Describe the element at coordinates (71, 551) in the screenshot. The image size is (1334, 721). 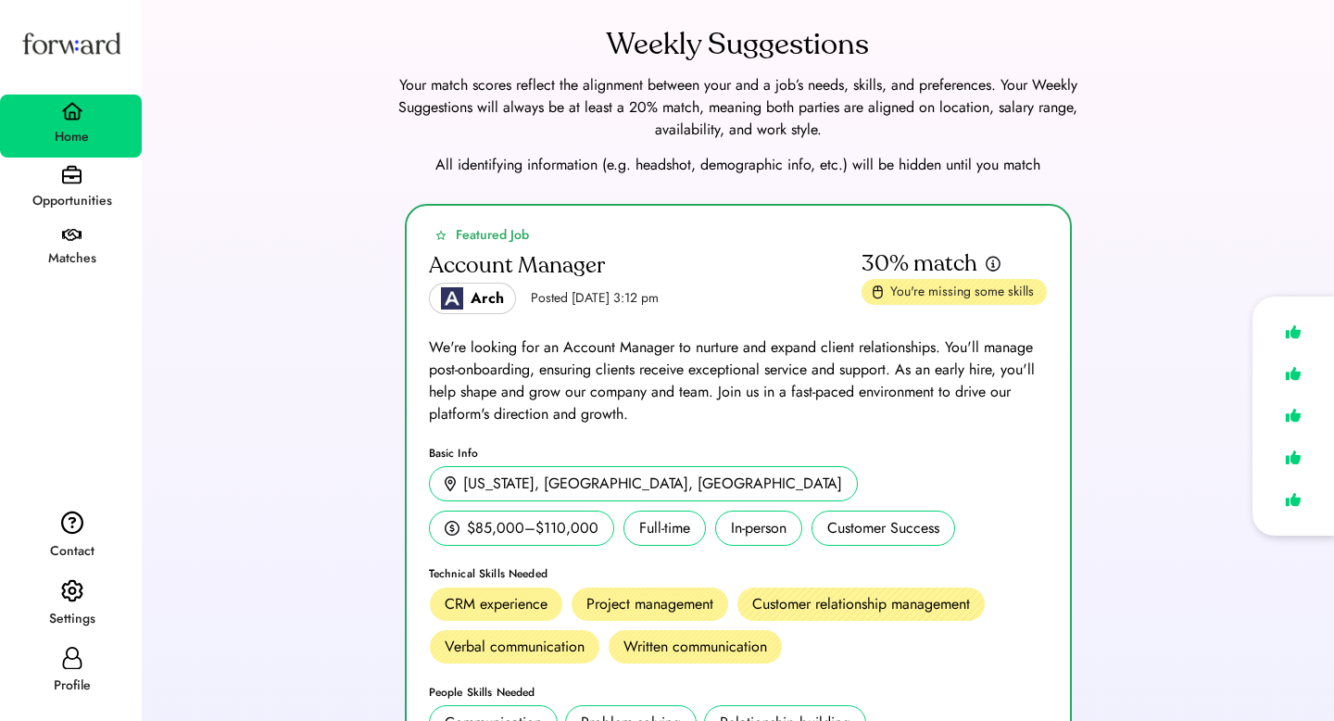
I see `div: Contact` at that location.